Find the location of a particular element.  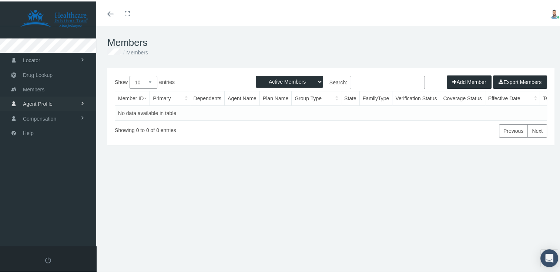

span: Locator is located at coordinates (31, 59).